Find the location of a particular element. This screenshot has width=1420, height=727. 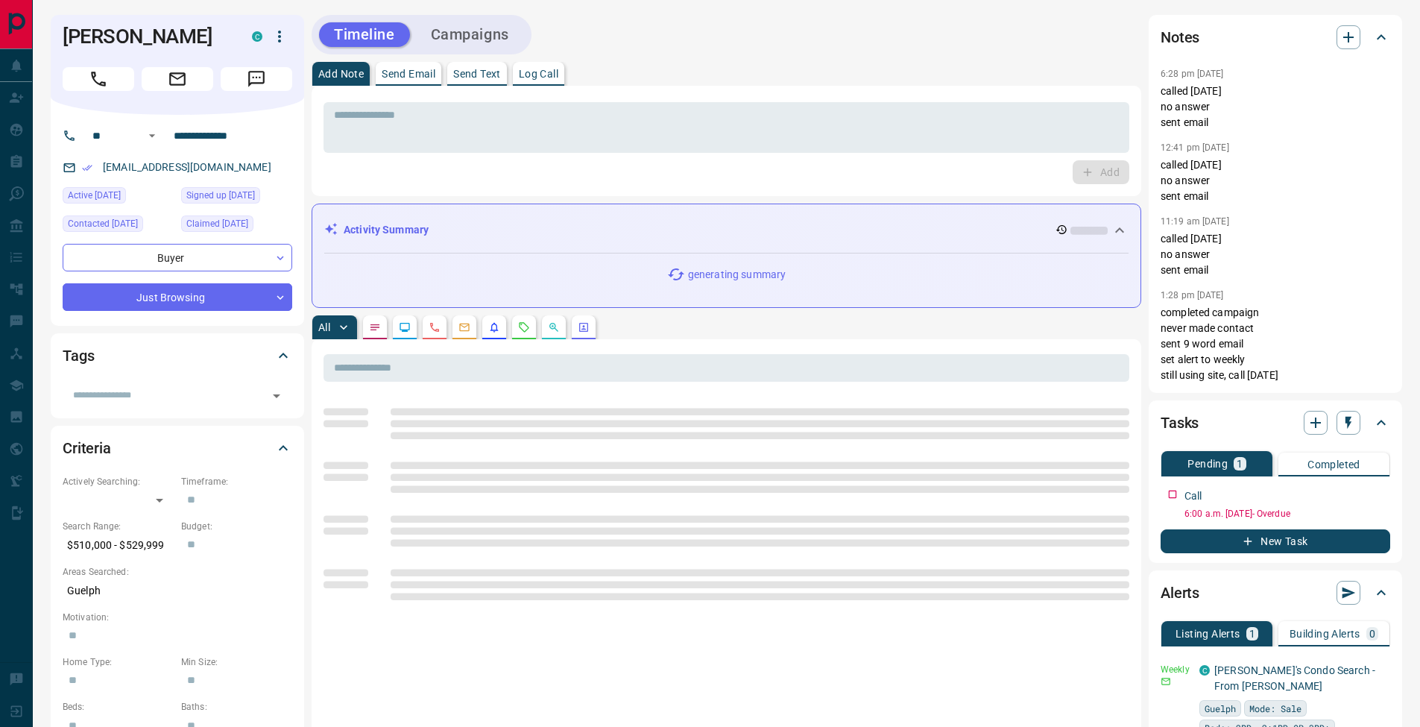

div: Activity Summary is located at coordinates (726, 230).